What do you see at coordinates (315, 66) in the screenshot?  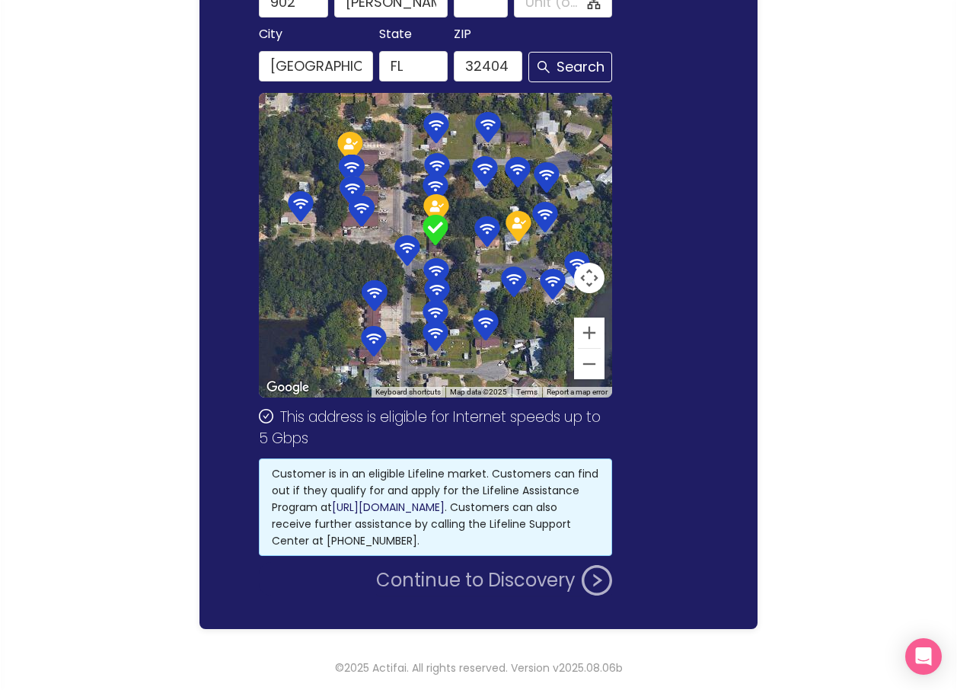 I see `input: Panama City` at bounding box center [315, 66].